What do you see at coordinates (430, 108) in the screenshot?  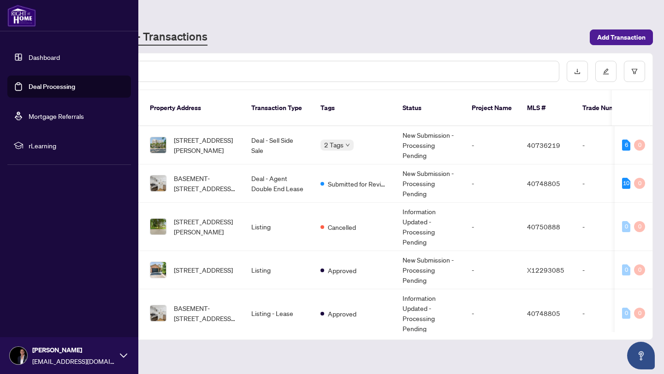 I see `th: Status` at bounding box center [430, 108].